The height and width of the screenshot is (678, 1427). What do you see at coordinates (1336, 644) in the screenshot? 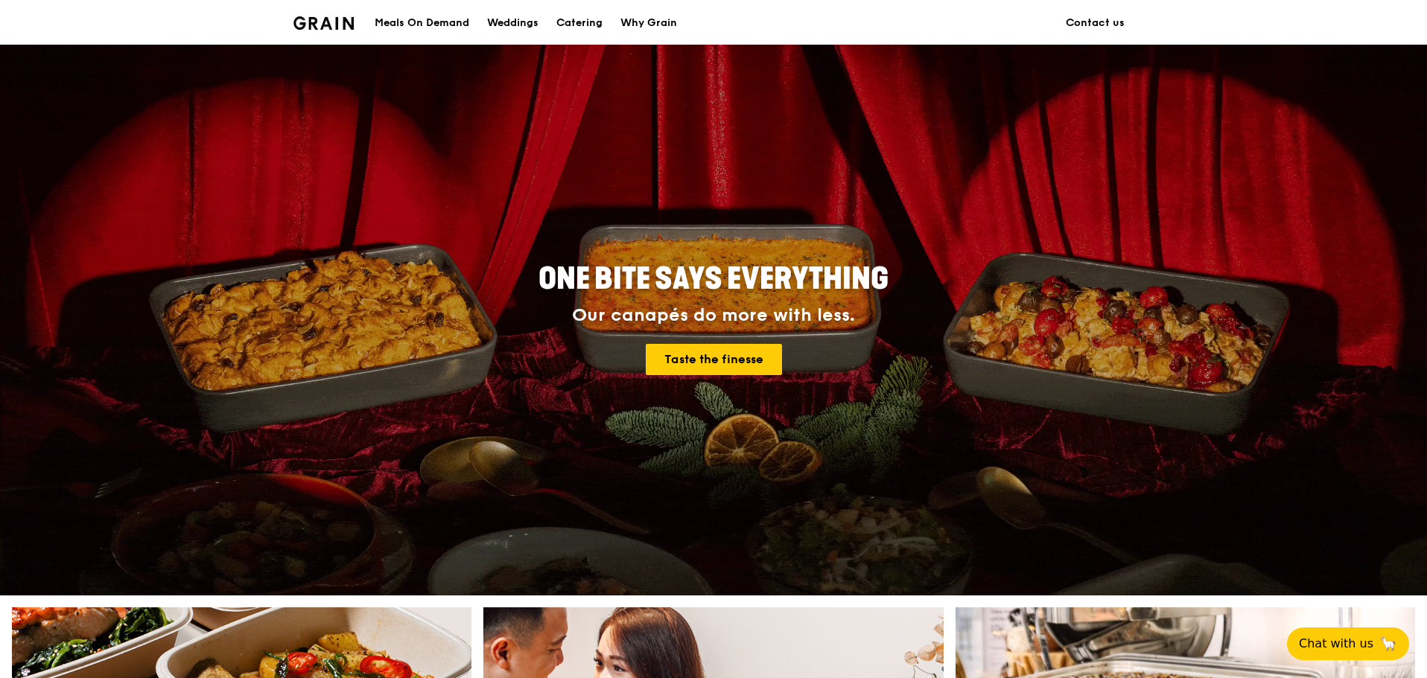
I see `span: Chat with us` at bounding box center [1336, 644].